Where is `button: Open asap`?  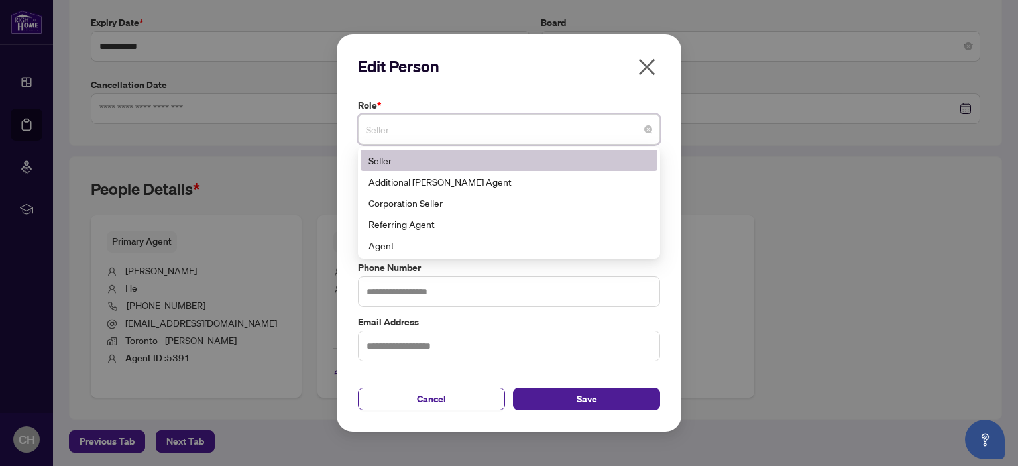 button: Open asap is located at coordinates (985, 439).